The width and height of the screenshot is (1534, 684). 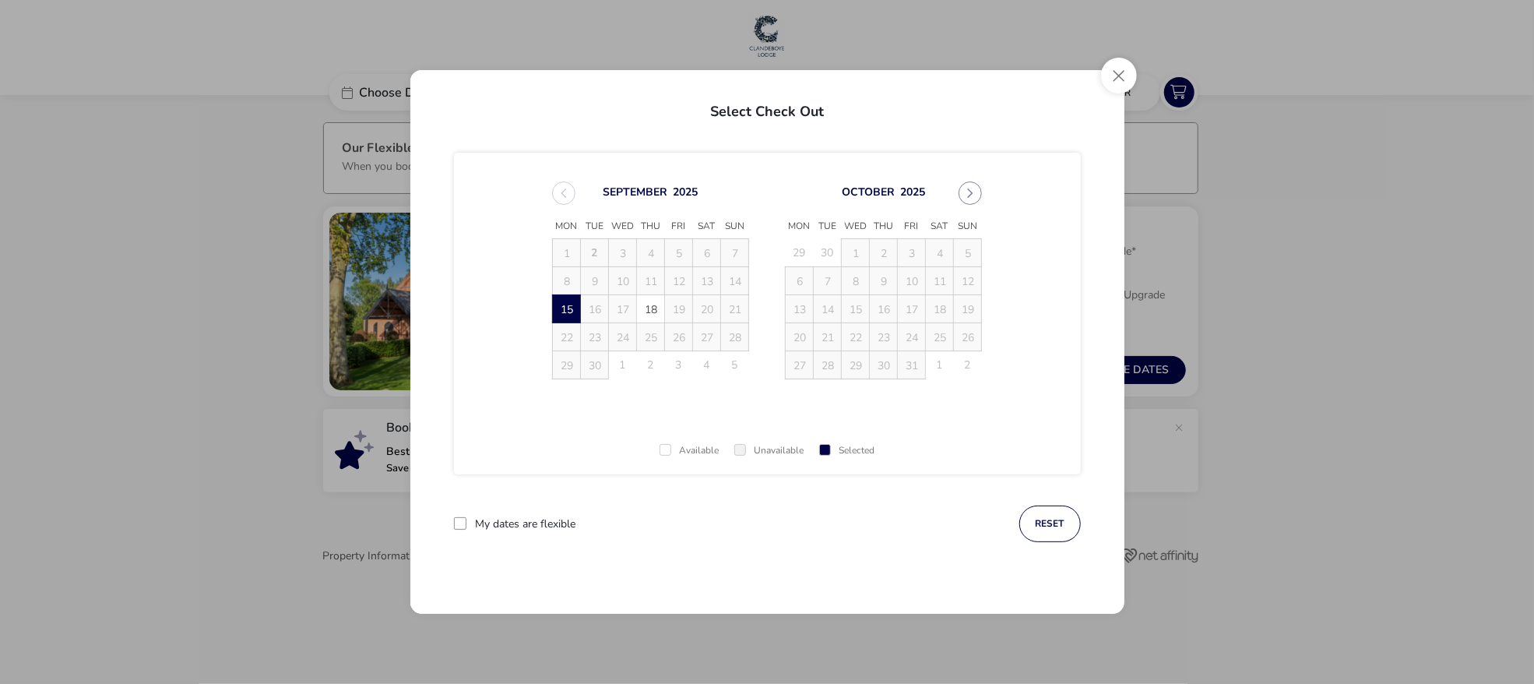 What do you see at coordinates (846, 450) in the screenshot?
I see `div: Selected` at bounding box center [846, 450].